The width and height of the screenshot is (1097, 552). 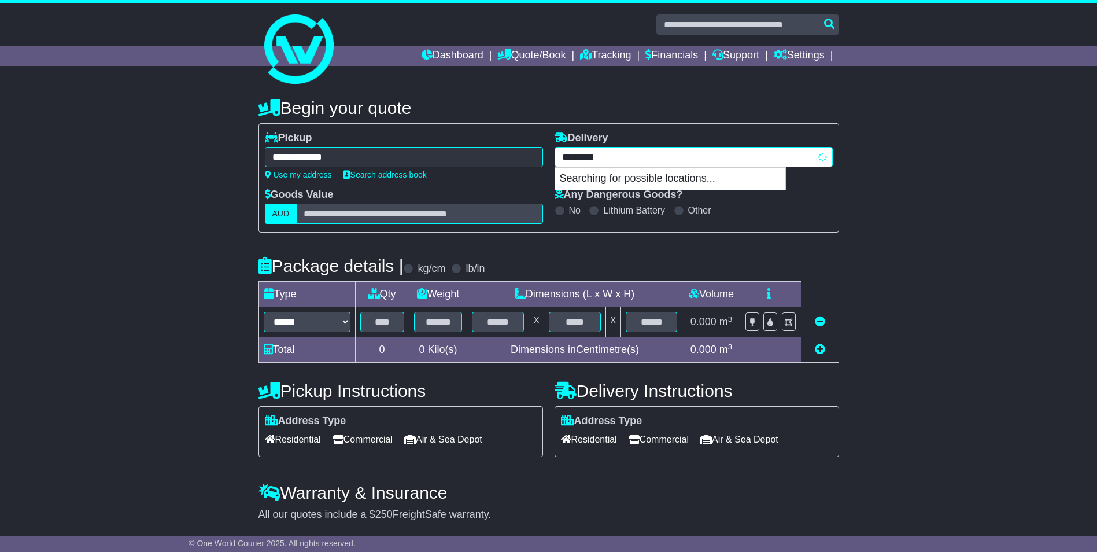 I want to click on a: Dashboard, so click(x=452, y=56).